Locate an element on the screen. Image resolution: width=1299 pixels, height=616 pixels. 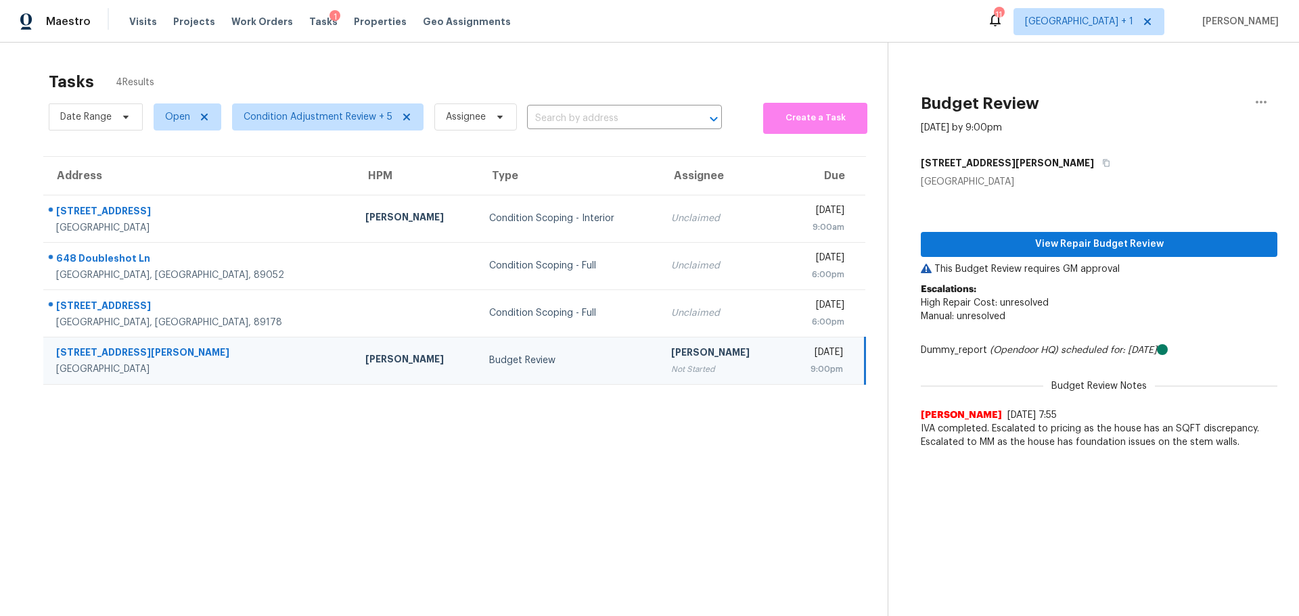
span: 4 Results is located at coordinates (135, 83).